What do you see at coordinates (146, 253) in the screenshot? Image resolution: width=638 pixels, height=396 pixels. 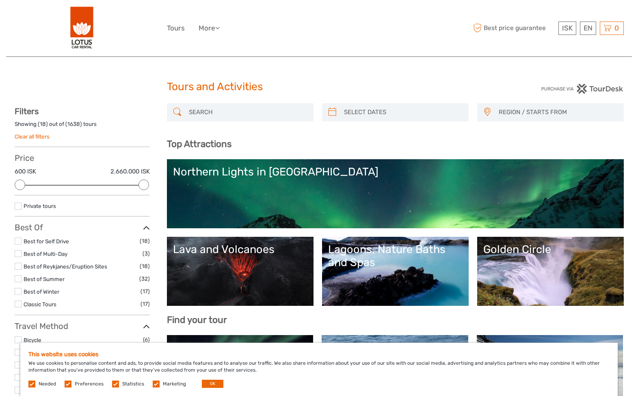 I see `span: (3)` at bounding box center [146, 253].